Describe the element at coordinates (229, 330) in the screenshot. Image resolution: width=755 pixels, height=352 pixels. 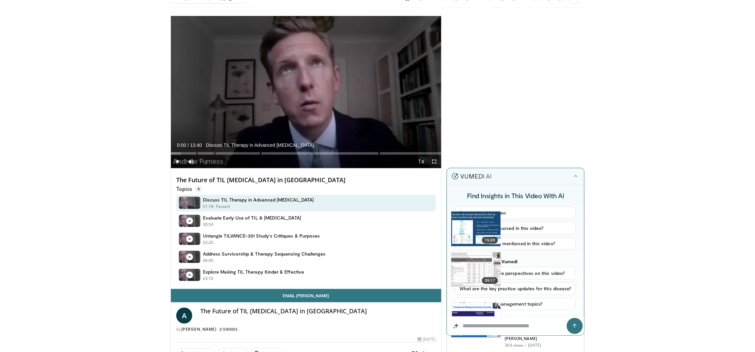
I see `a: 2 Videos` at that location.